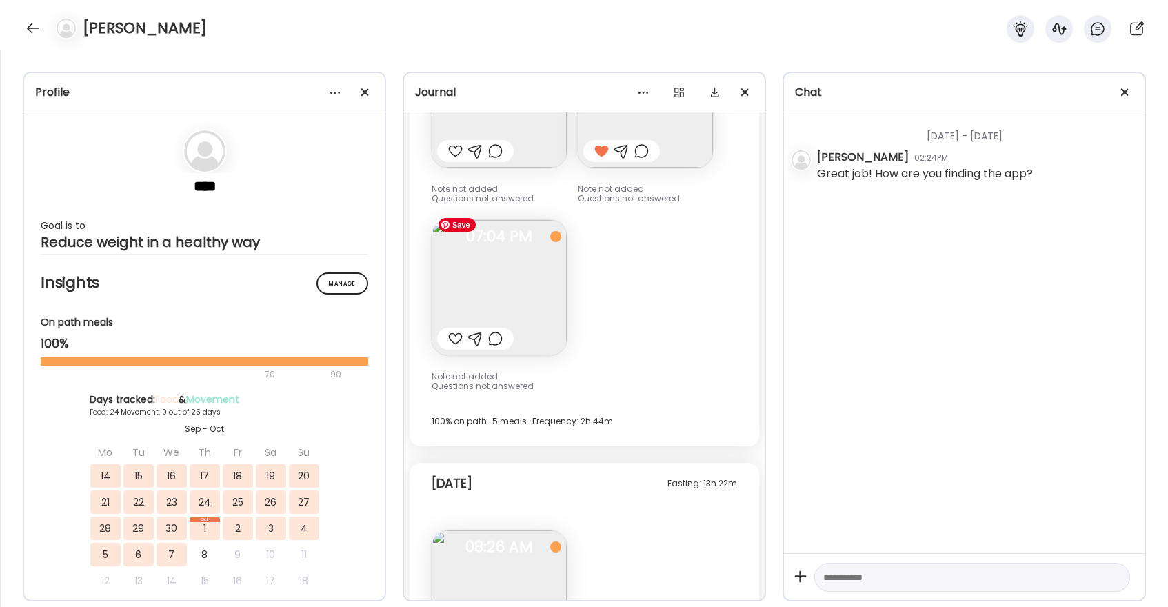 This screenshot has width=1168, height=607. Describe the element at coordinates (139, 502) in the screenshot. I see `div: 22` at that location.